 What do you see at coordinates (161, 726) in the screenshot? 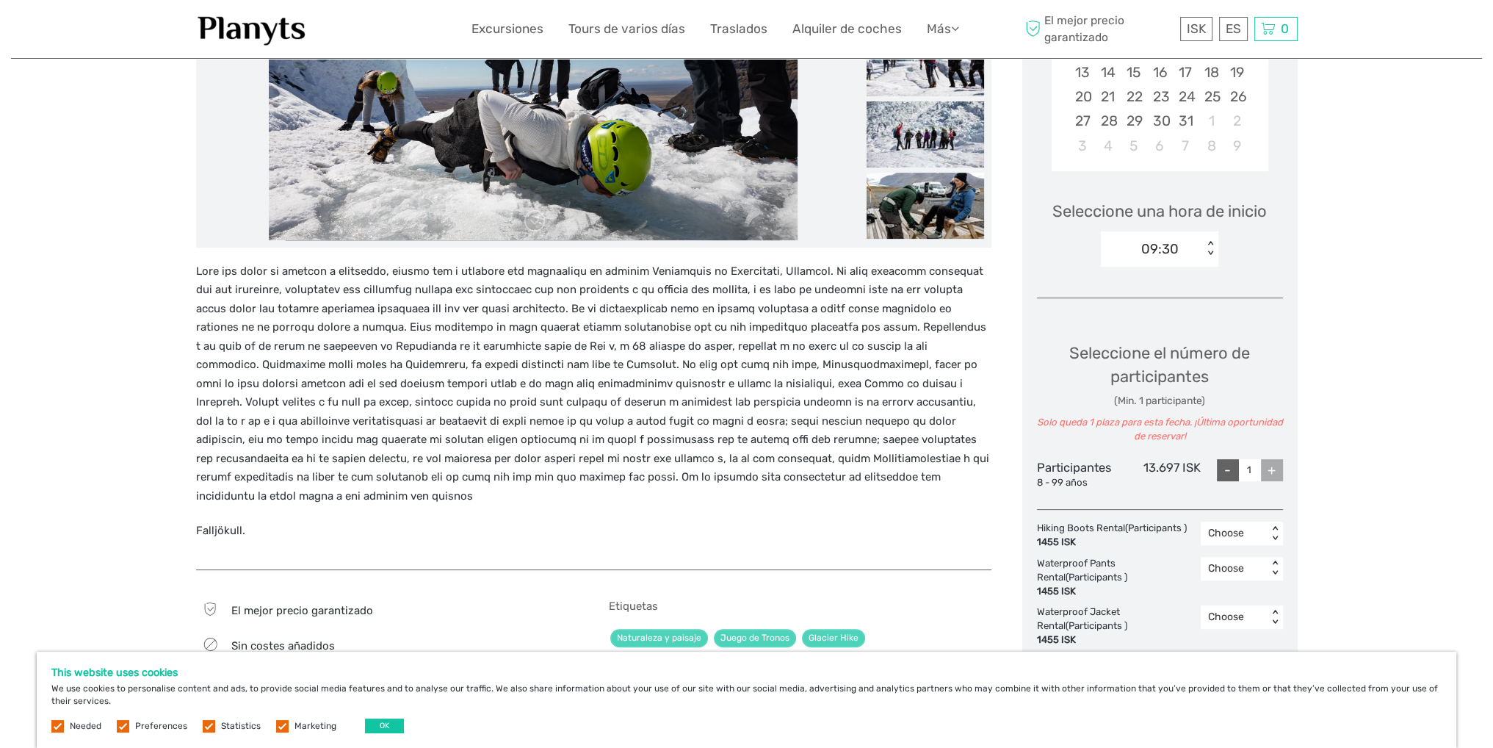
I see `label: Preferences` at bounding box center [161, 726].